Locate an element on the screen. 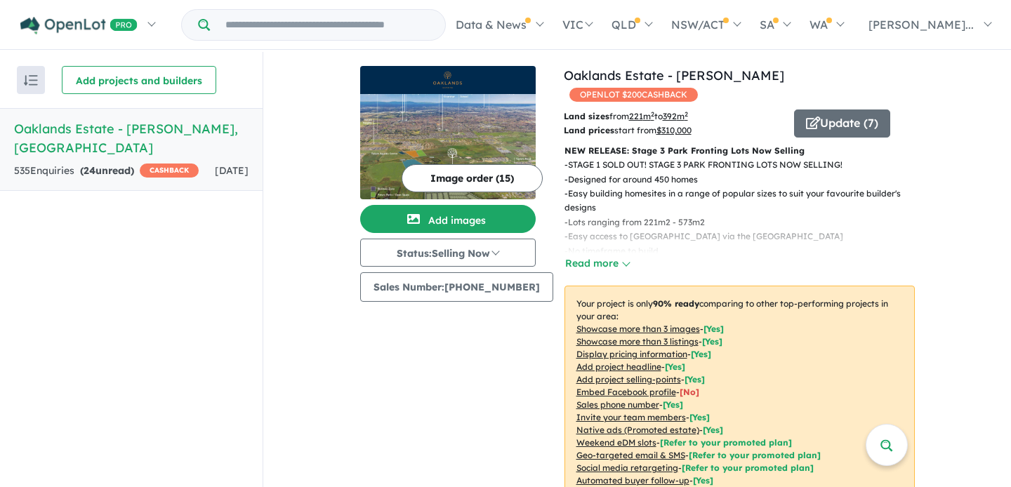  button: Add projects and builders is located at coordinates (139, 80).